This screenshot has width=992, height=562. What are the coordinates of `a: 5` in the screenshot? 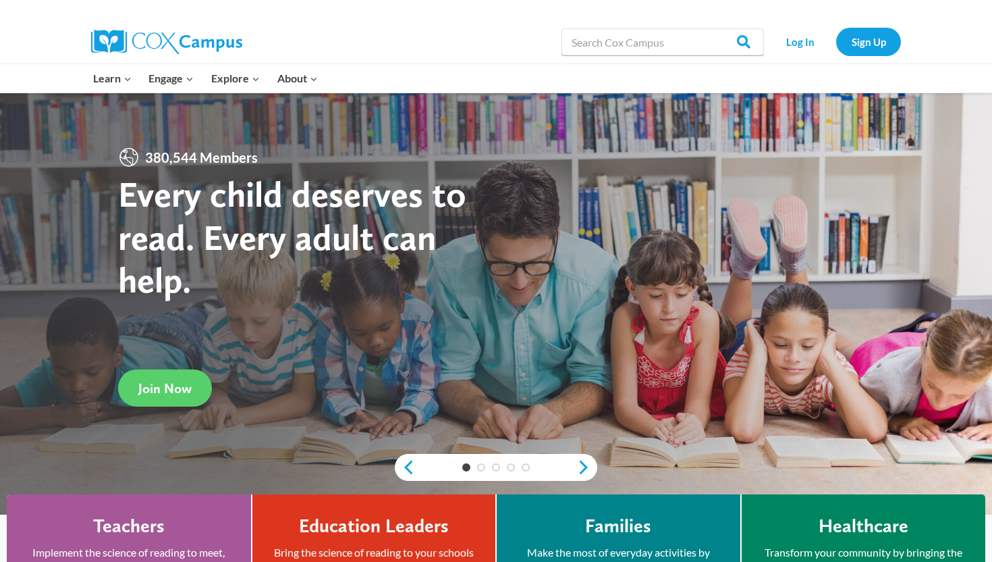 It's located at (526, 467).